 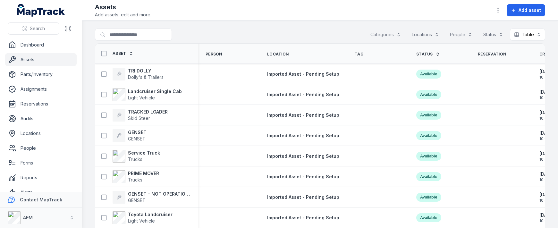 I want to click on span: Skid Steer, so click(x=139, y=118).